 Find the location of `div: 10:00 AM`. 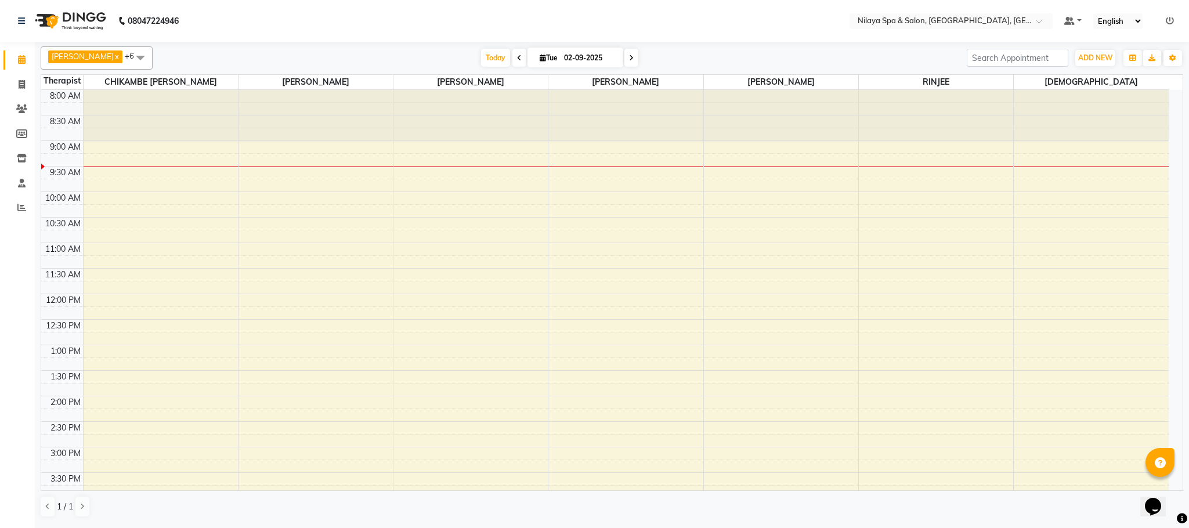

div: 10:00 AM is located at coordinates (63, 198).